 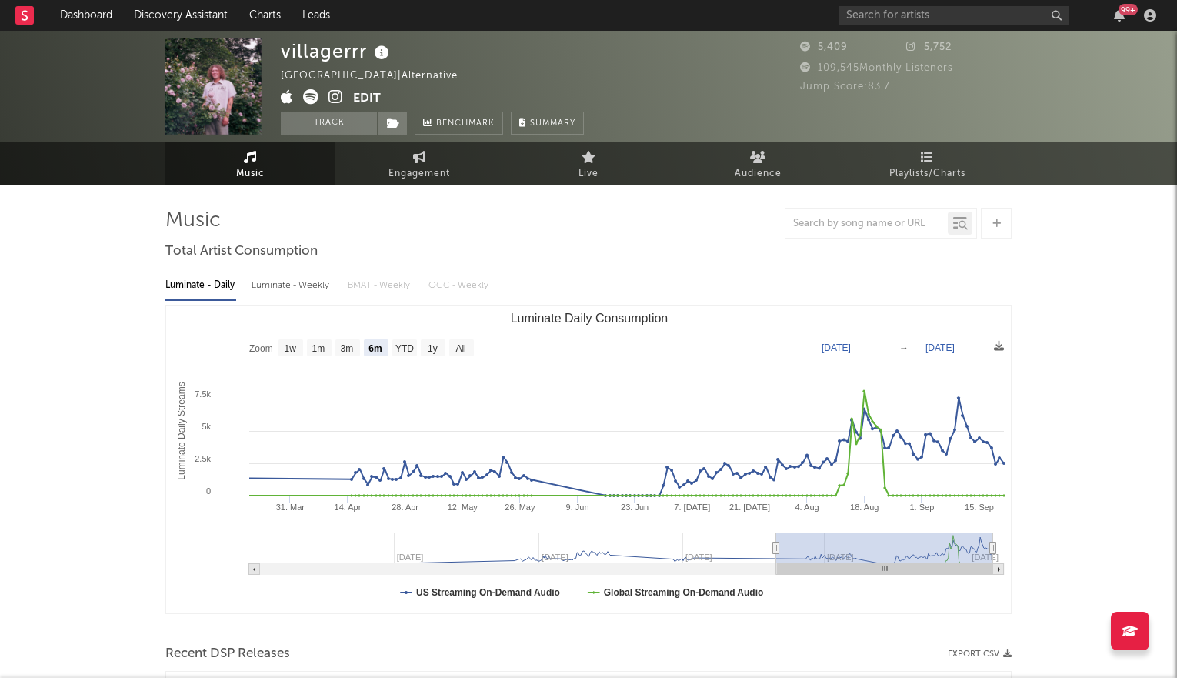 I want to click on button: Summary, so click(x=547, y=123).